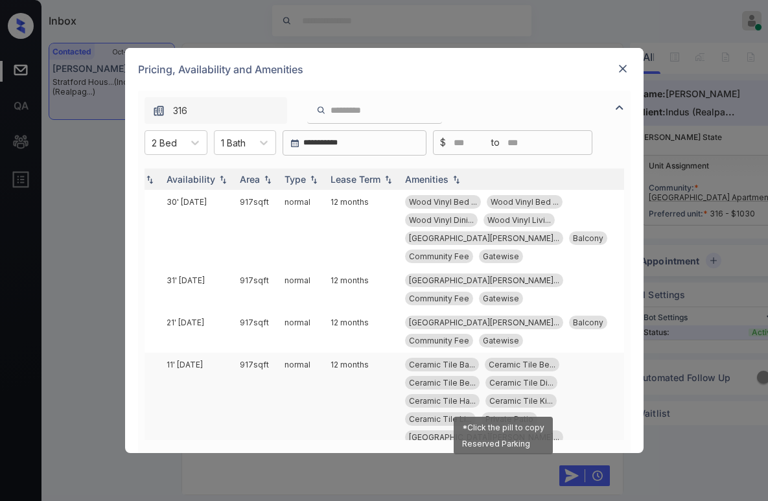  Describe the element at coordinates (191, 179) in the screenshot. I see `div: Availability` at that location.